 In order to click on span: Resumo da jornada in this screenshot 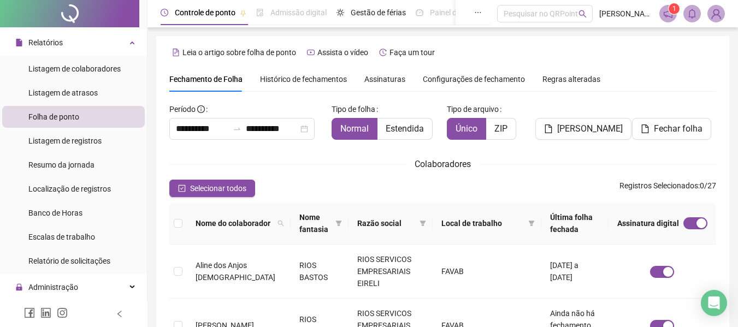, I will do `click(61, 165)`.